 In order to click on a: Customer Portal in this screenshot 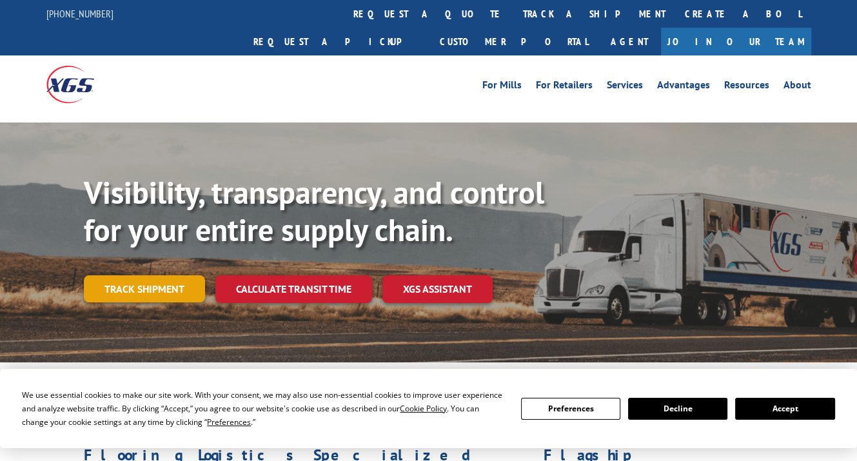, I will do `click(514, 41)`.